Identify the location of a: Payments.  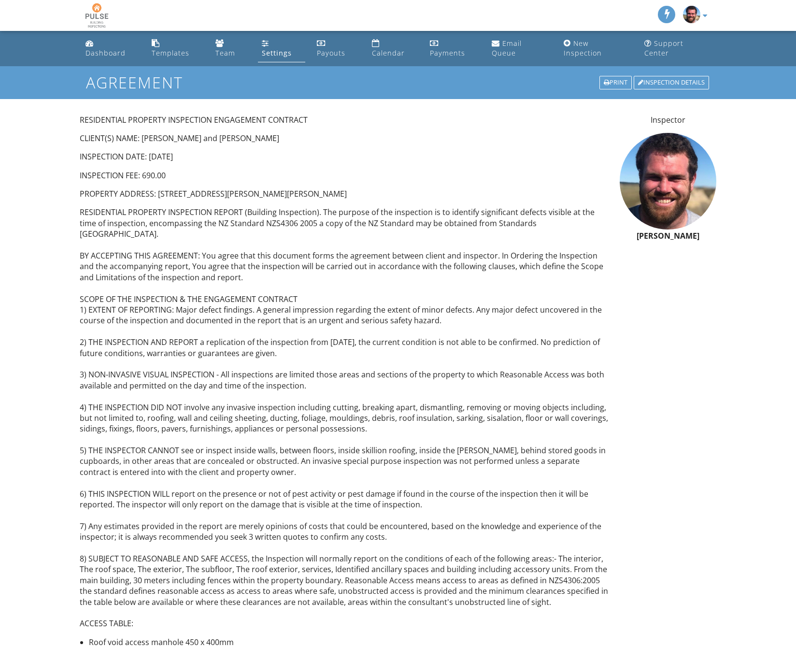
(453, 48).